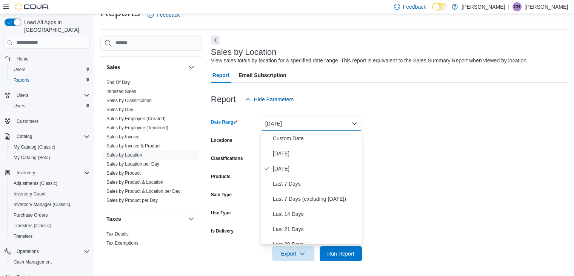 The height and width of the screenshot is (276, 574). What do you see at coordinates (517, 7) in the screenshot?
I see `span: CB` at bounding box center [517, 7].